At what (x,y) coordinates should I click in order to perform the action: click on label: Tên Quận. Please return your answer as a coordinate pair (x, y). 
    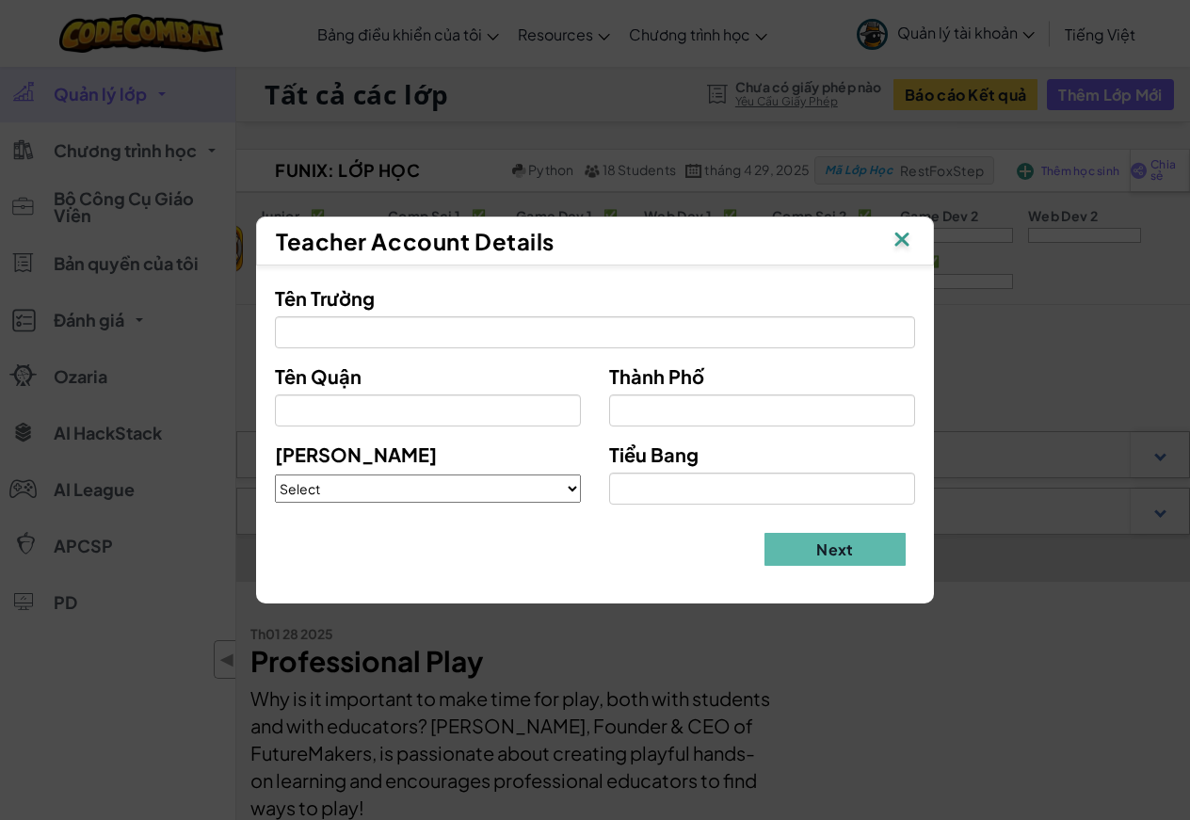
    Looking at the image, I should click on (318, 376).